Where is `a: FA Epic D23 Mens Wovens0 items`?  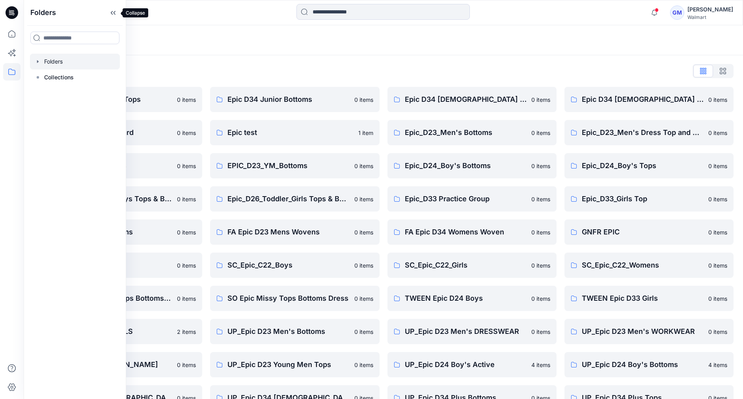 a: FA Epic D23 Mens Wovens0 items is located at coordinates (295, 232).